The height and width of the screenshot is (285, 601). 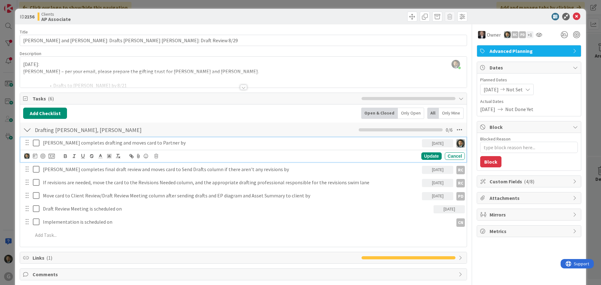 What do you see at coordinates (244, 274) in the screenshot?
I see `span: Comments` at bounding box center [244, 274].